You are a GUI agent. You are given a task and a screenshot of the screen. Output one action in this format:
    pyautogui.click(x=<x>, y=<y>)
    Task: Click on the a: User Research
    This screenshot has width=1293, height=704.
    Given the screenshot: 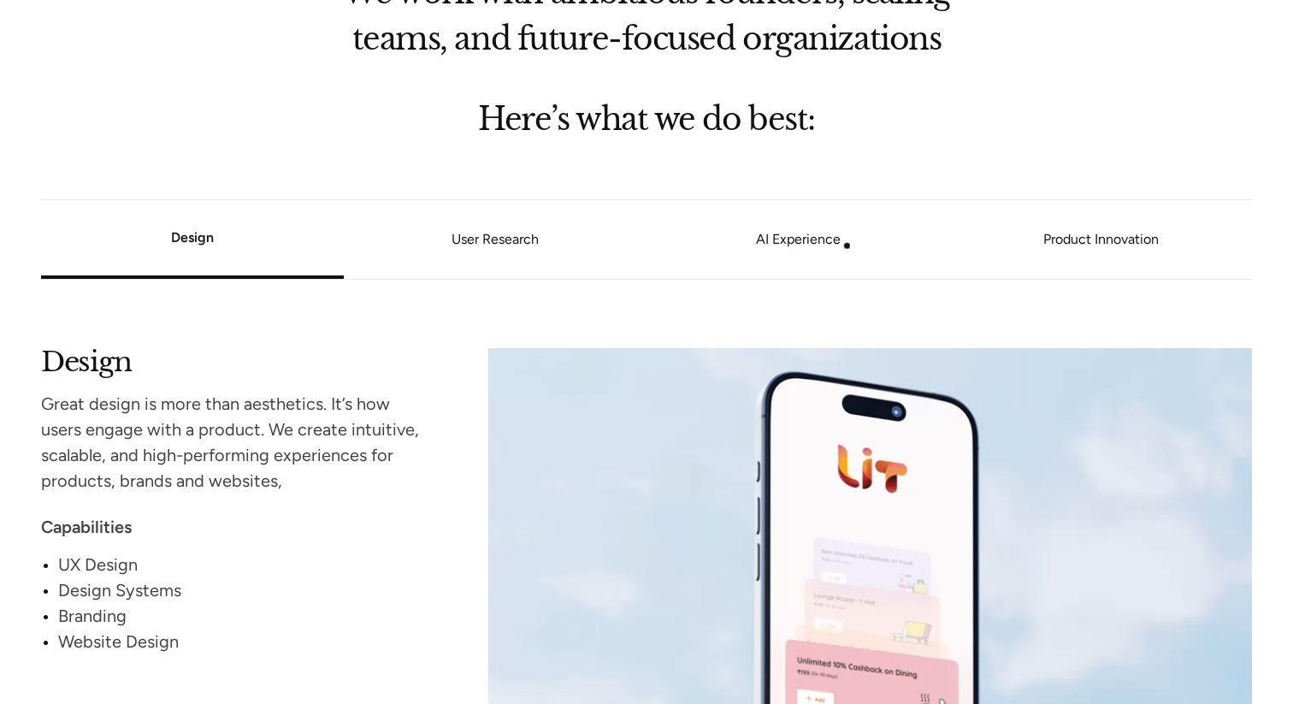 What is the action you would take?
    pyautogui.click(x=495, y=240)
    